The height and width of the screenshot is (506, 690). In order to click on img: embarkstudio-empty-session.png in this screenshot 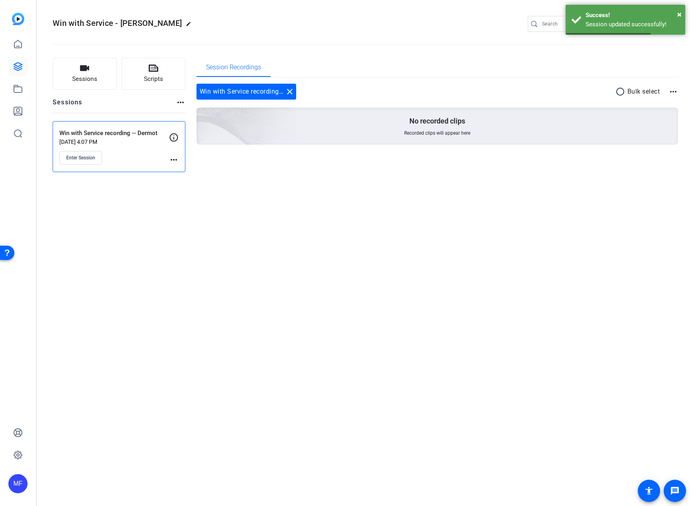, I will do `click(202, 115)`.